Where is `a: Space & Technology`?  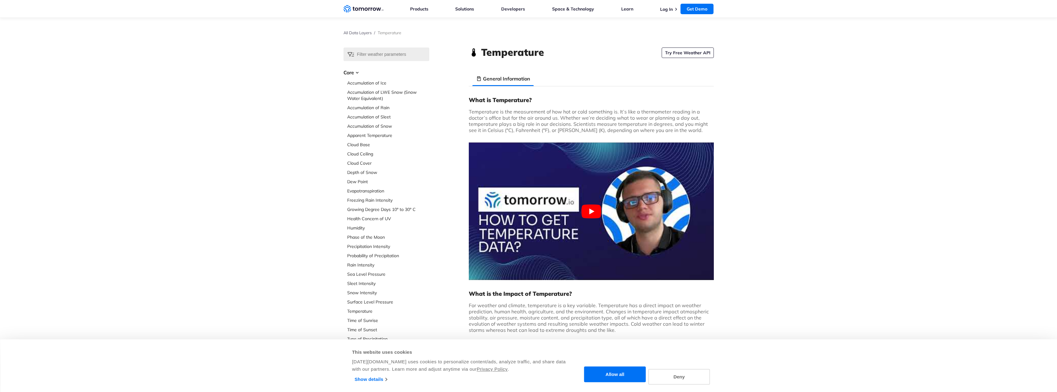
a: Space & Technology is located at coordinates (573, 9).